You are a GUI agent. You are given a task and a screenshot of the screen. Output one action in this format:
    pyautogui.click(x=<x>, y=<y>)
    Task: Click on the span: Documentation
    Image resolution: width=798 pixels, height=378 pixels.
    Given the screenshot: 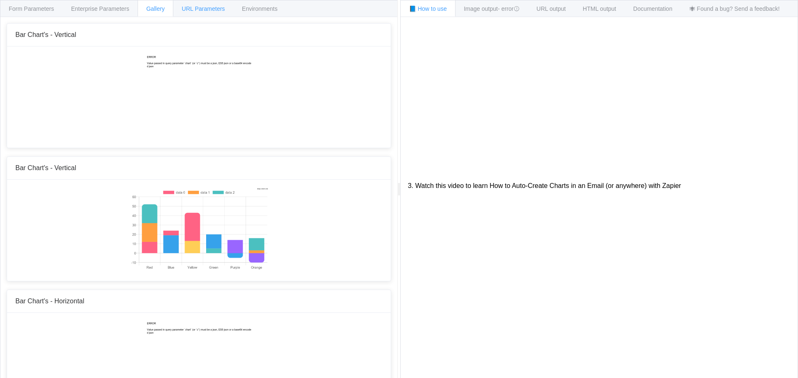 What is the action you would take?
    pyautogui.click(x=653, y=9)
    